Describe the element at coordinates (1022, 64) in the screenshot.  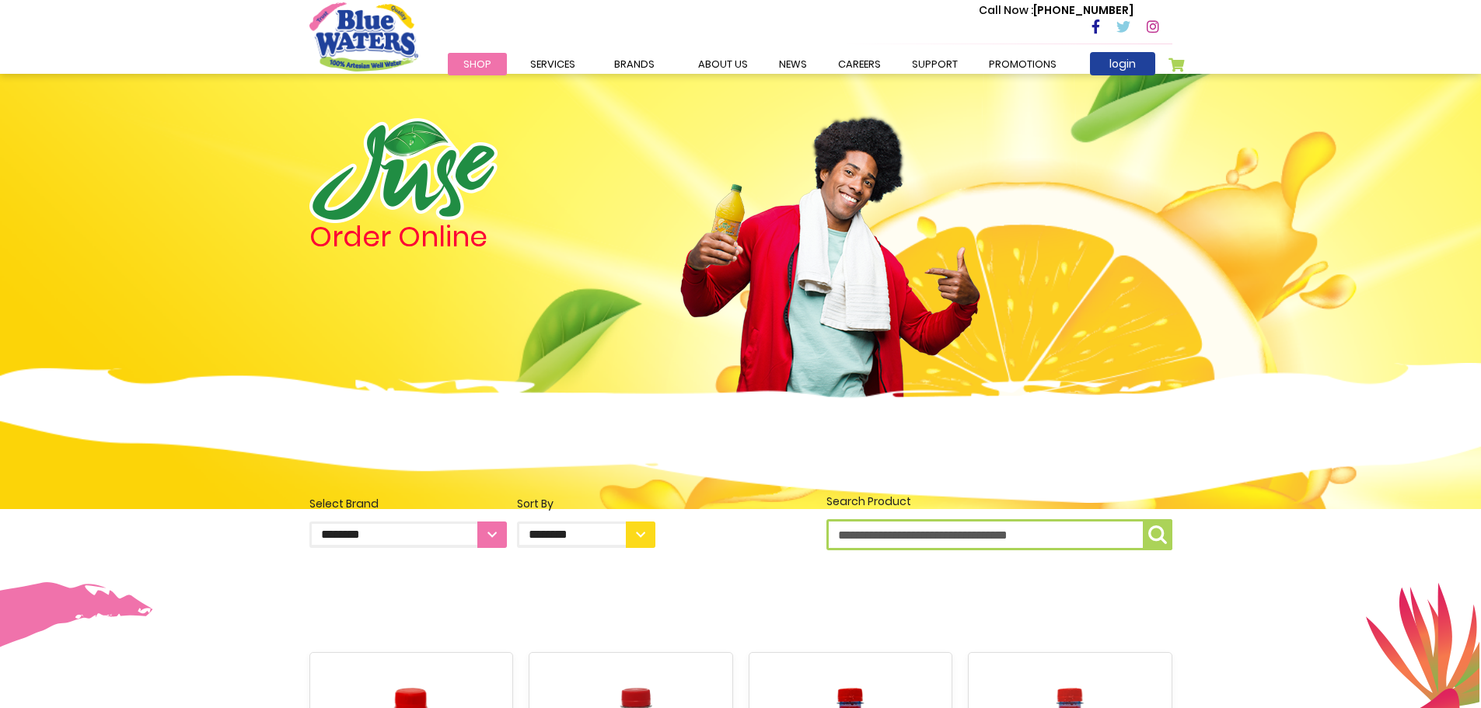
I see `a: Promotions` at that location.